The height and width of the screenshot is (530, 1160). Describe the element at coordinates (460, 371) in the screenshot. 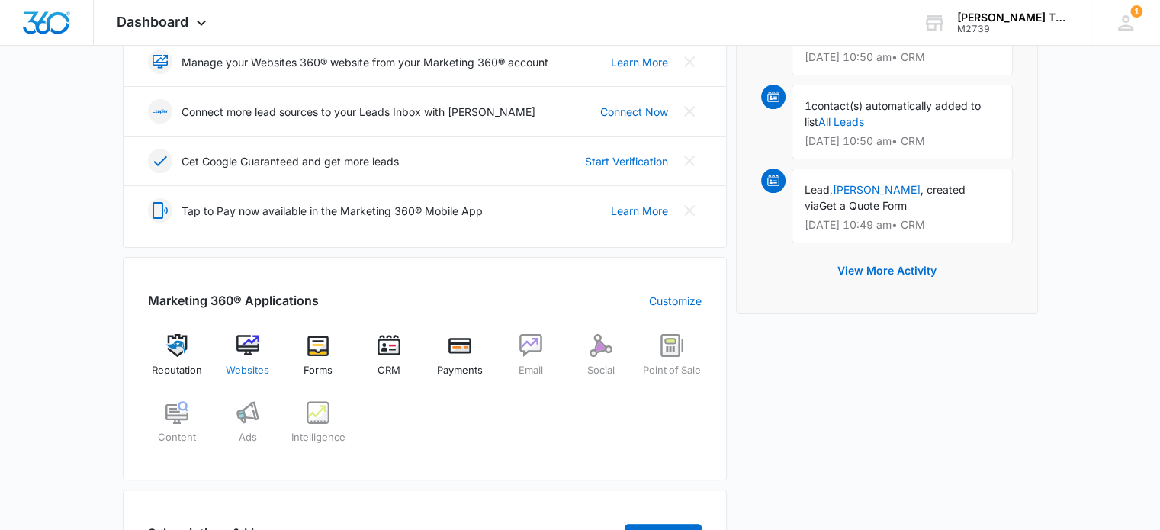

I see `span: Payments` at that location.